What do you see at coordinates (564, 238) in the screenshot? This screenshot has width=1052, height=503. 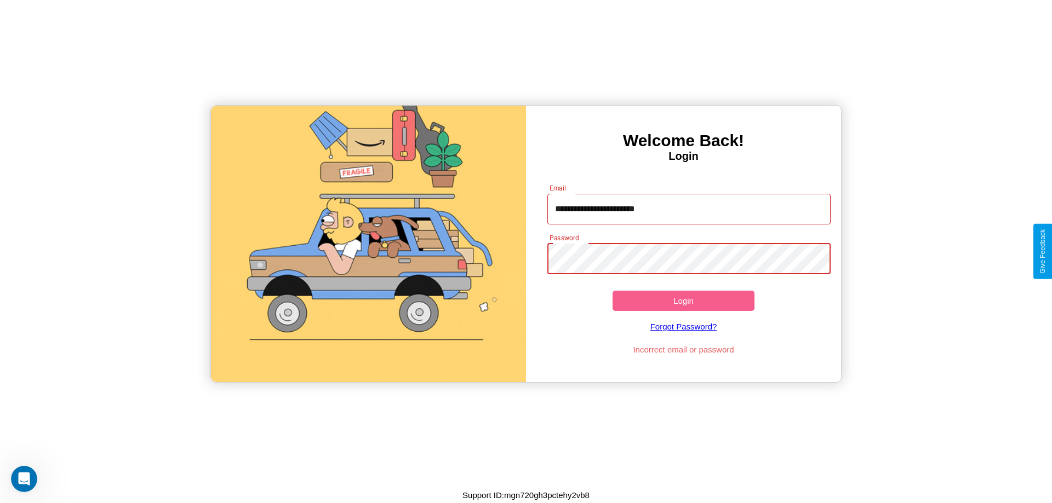 I see `label: Password` at bounding box center [564, 238].